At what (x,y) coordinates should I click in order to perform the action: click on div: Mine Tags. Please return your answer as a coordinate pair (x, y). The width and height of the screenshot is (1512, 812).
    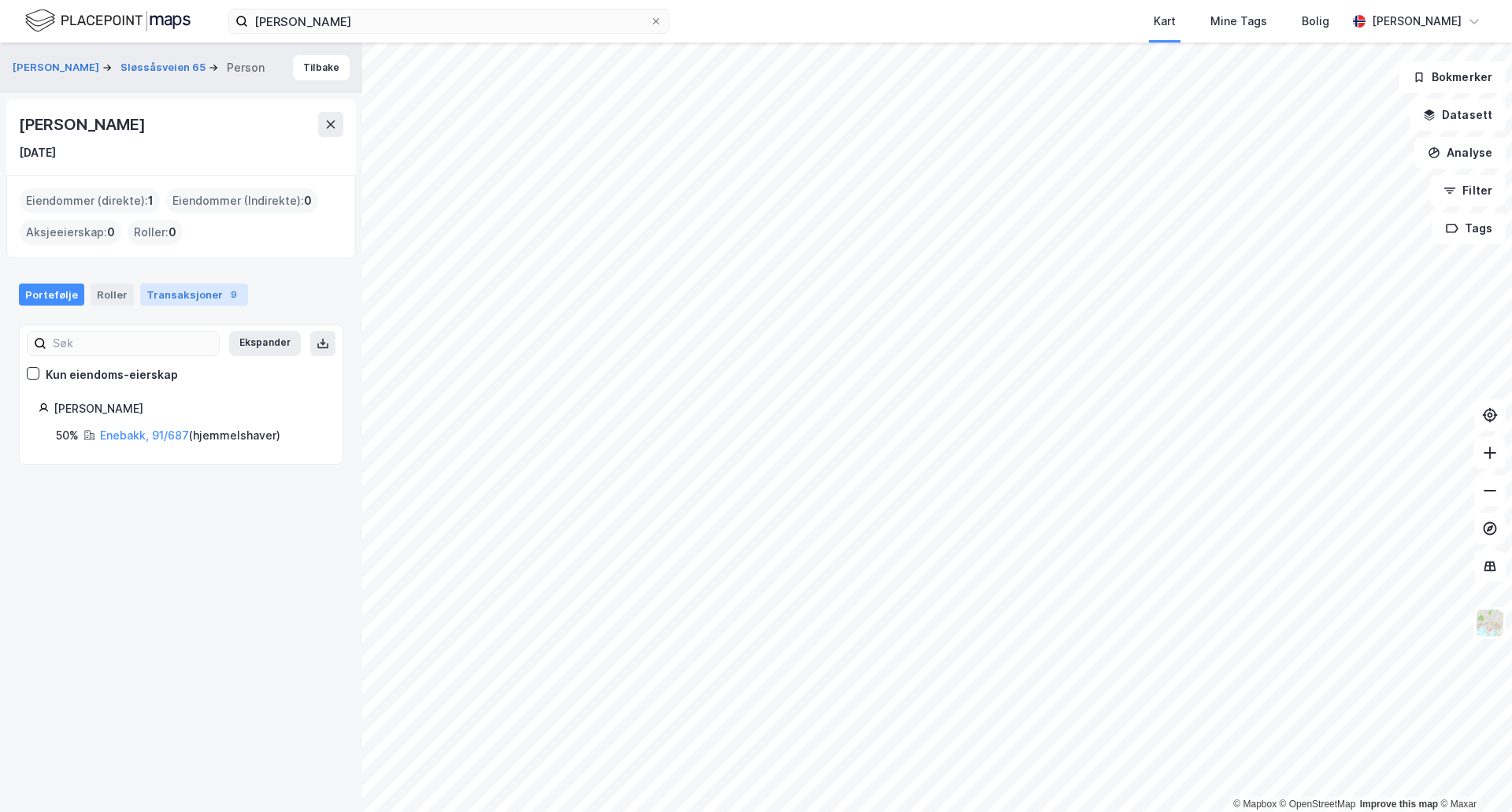
    Looking at the image, I should click on (1239, 22).